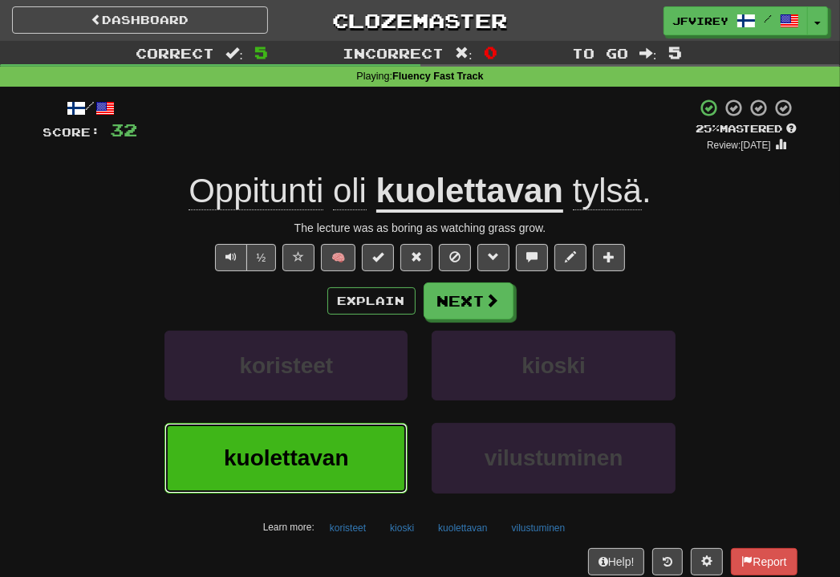  Describe the element at coordinates (420, 228) in the screenshot. I see `div: The lecture was as boring as watching grass grow.` at that location.